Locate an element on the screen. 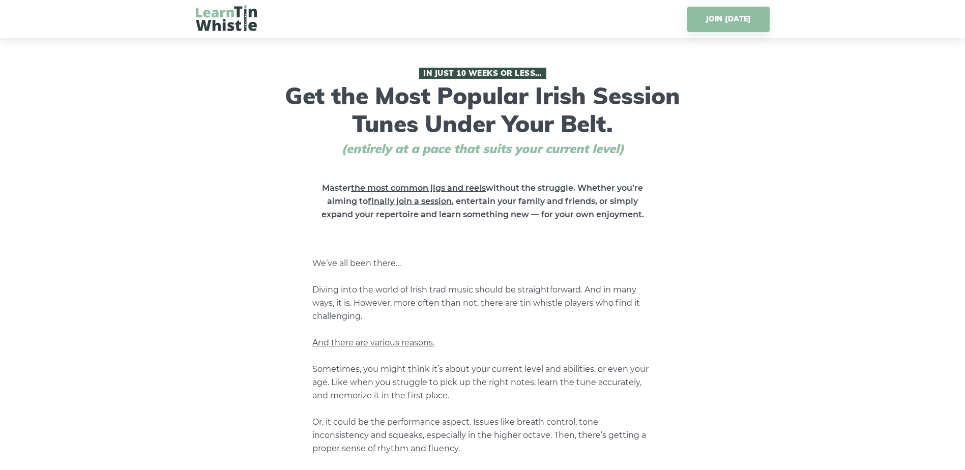 This screenshot has width=965, height=470. span: In Just 10 Weeks or Less… is located at coordinates (483, 73).